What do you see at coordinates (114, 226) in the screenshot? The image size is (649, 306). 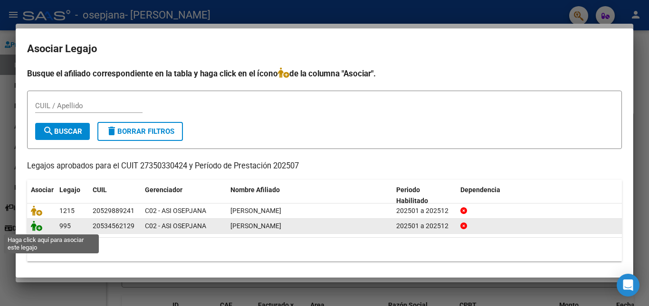 I see `div: 20534562129` at bounding box center [114, 226].